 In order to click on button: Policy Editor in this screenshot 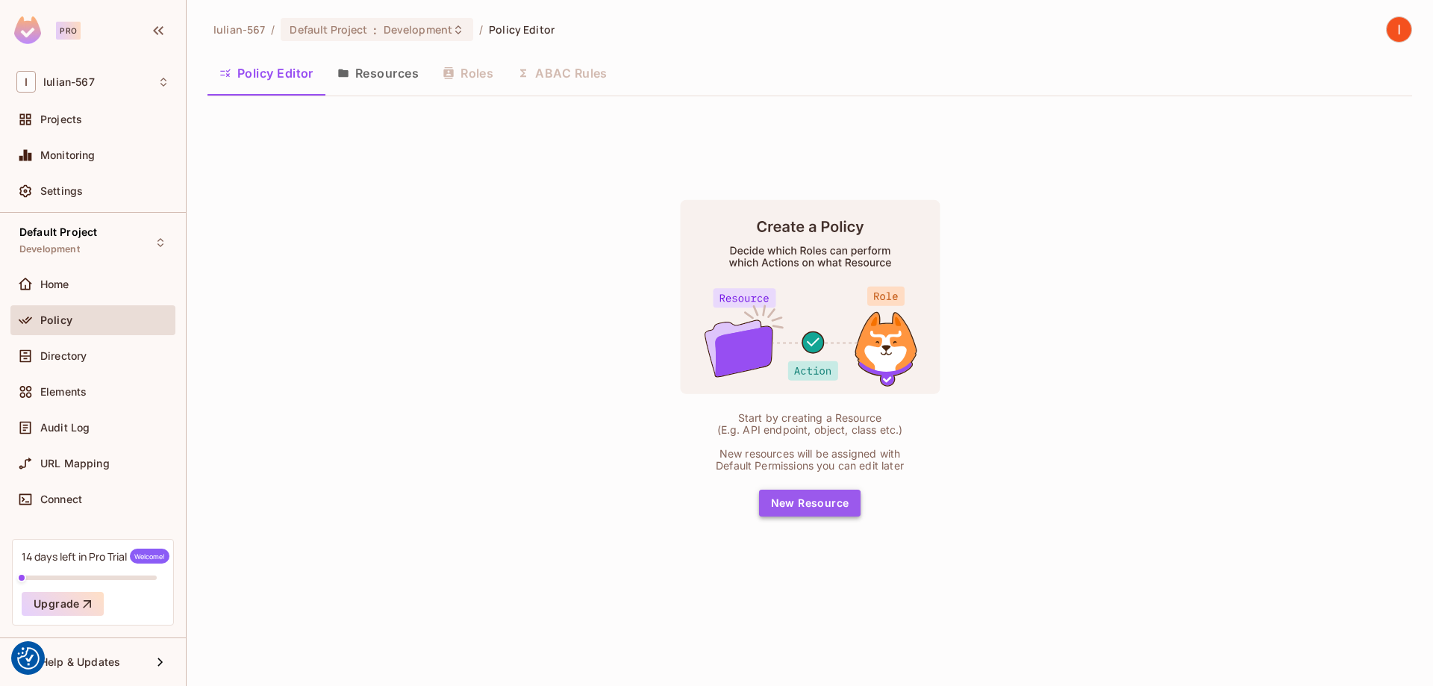, I will do `click(266, 73)`.